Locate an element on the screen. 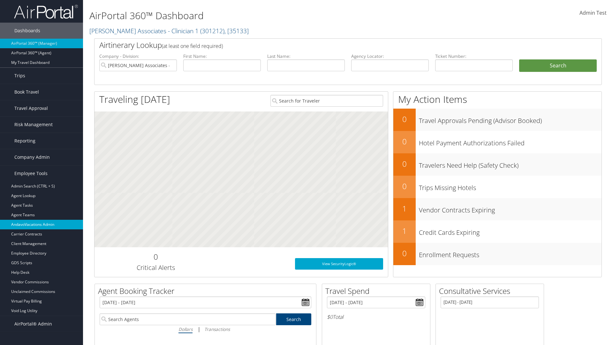  span: Employee Tools is located at coordinates (31, 173).